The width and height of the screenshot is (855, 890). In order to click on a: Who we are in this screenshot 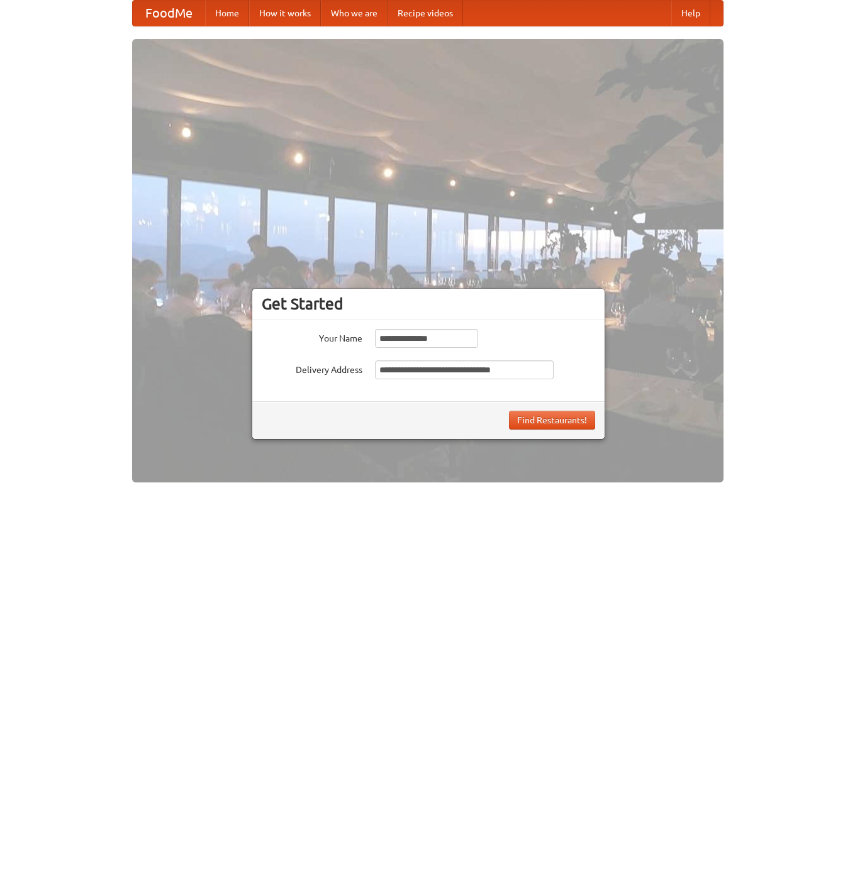, I will do `click(354, 13)`.